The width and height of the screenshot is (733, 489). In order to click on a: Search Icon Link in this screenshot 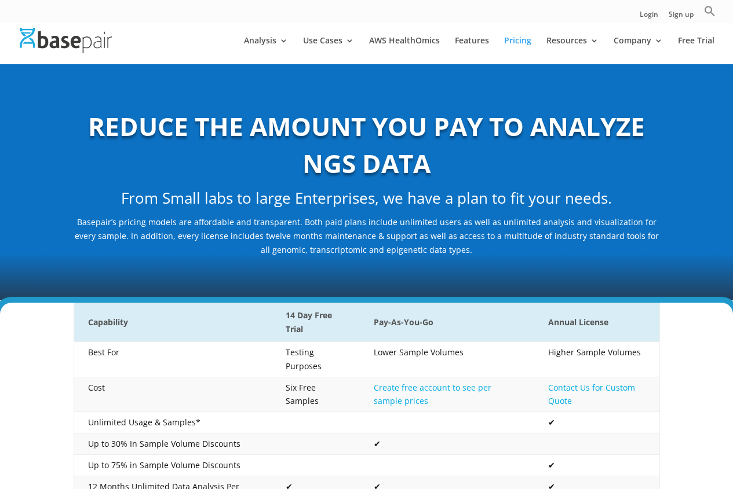, I will do `click(710, 14)`.